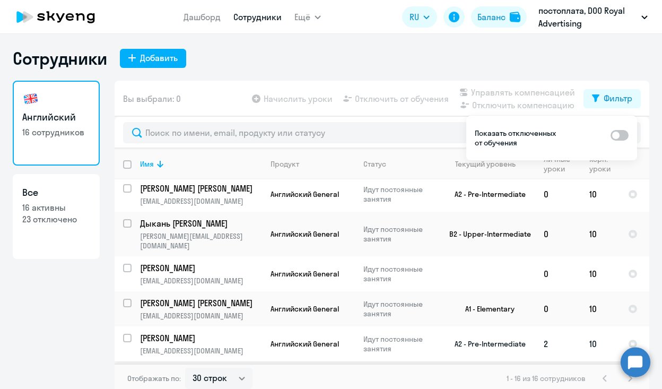 This screenshot has height=389, width=662. What do you see at coordinates (31, 99) in the screenshot?
I see `img: english` at bounding box center [31, 99].